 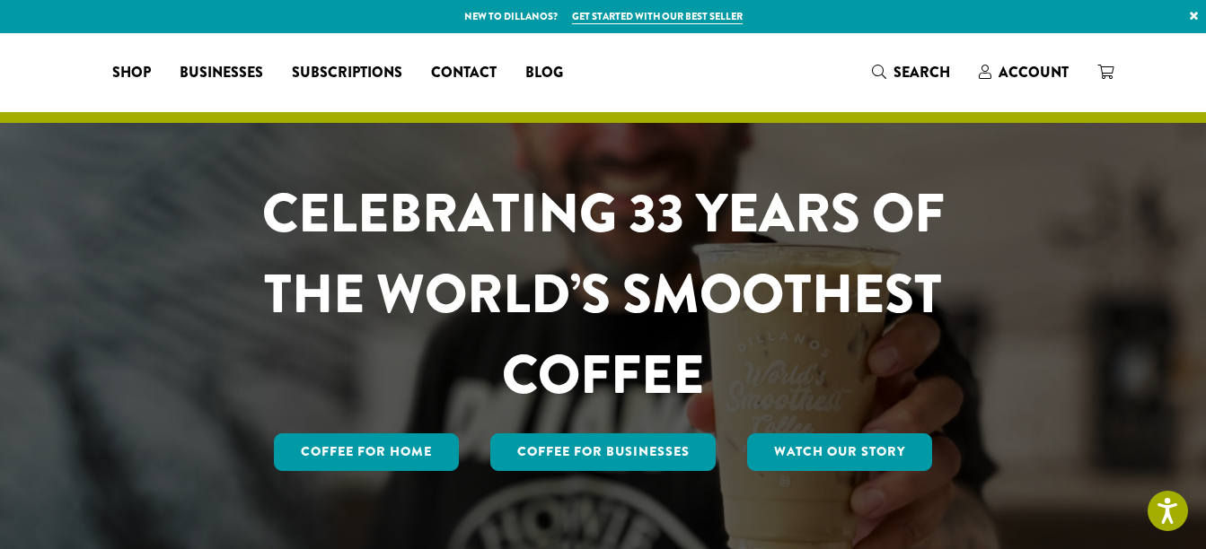 What do you see at coordinates (1033, 72) in the screenshot?
I see `span: Account` at bounding box center [1033, 72].